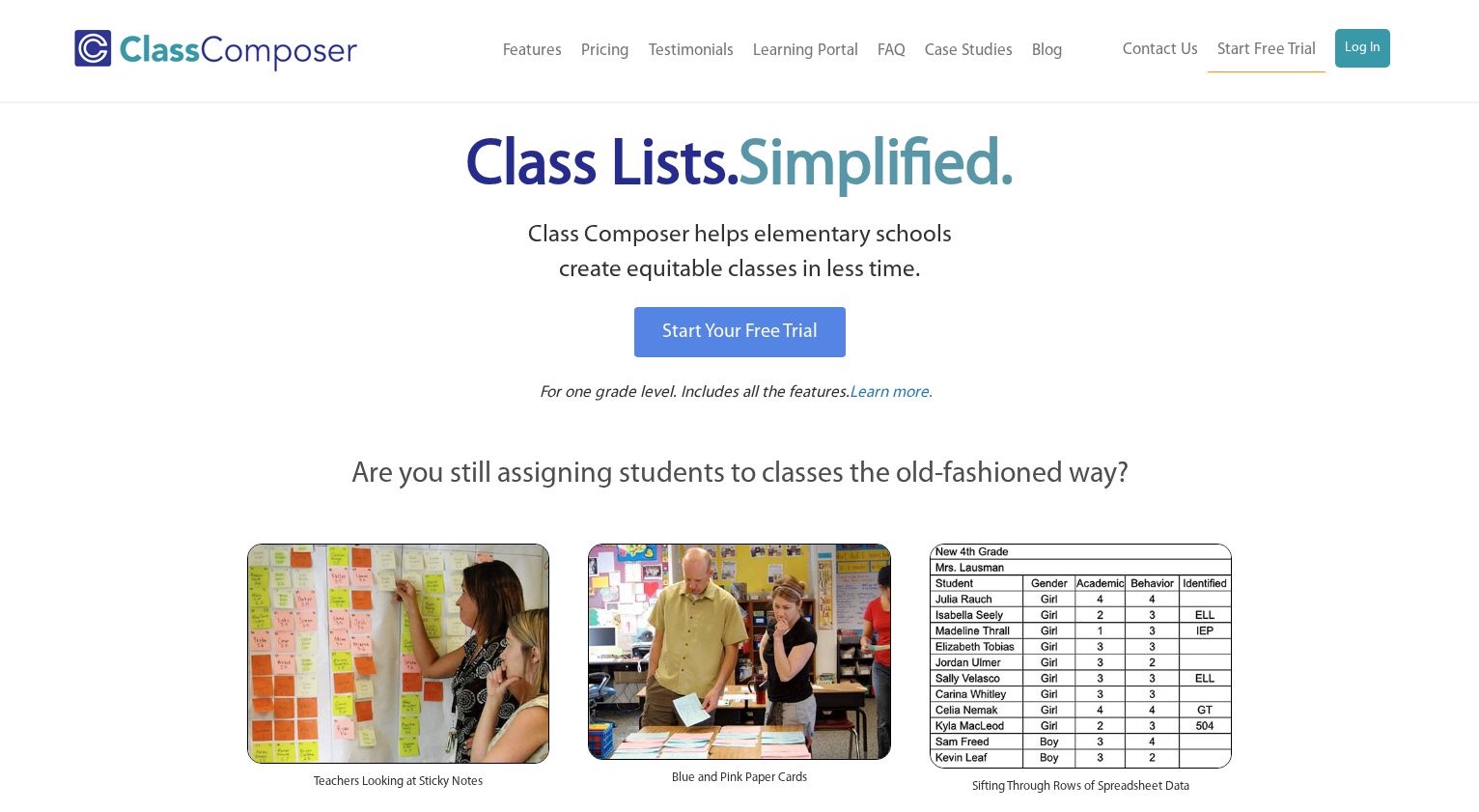 This screenshot has width=1479, height=812. What do you see at coordinates (968, 51) in the screenshot?
I see `a: Case Studies` at bounding box center [968, 51].